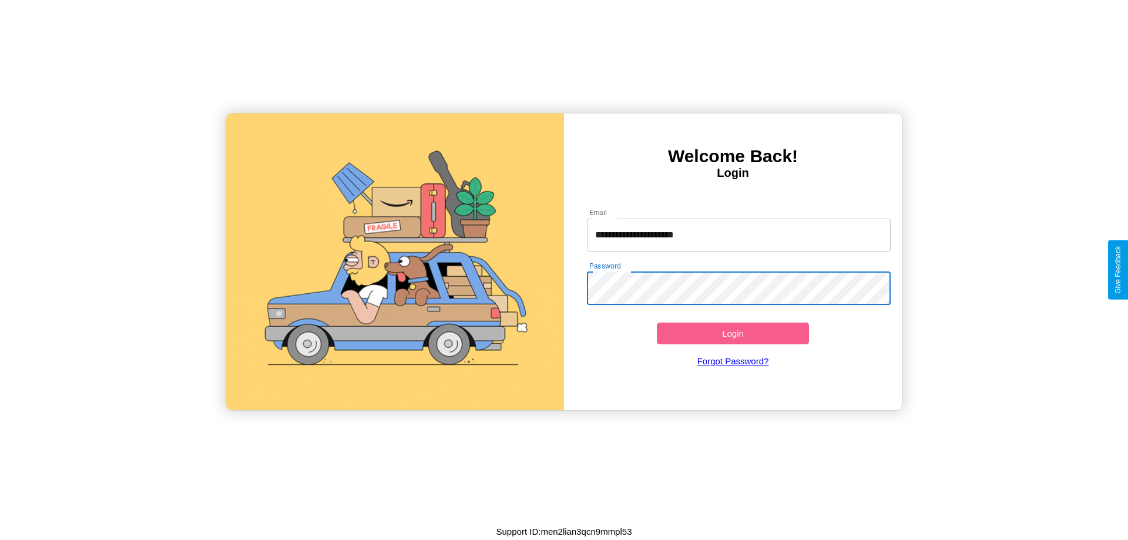 Image resolution: width=1128 pixels, height=540 pixels. Describe the element at coordinates (564, 531) in the screenshot. I see `p: Support ID: men2lian3qcn9mmpl53` at that location.